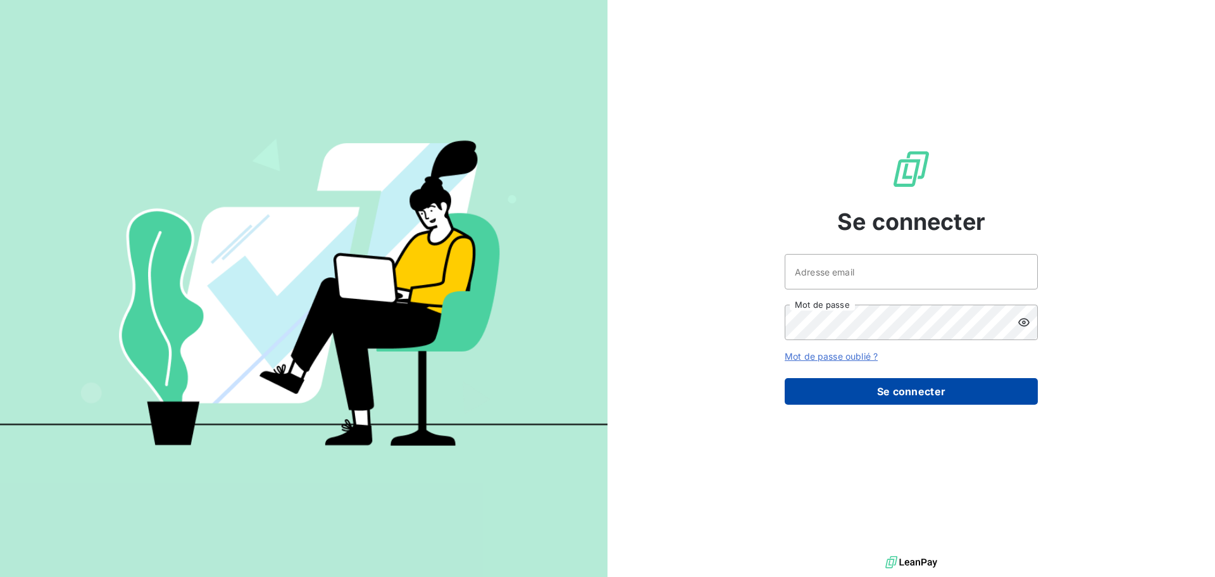  Describe the element at coordinates (911, 169) in the screenshot. I see `img: Logo LeanPay` at that location.